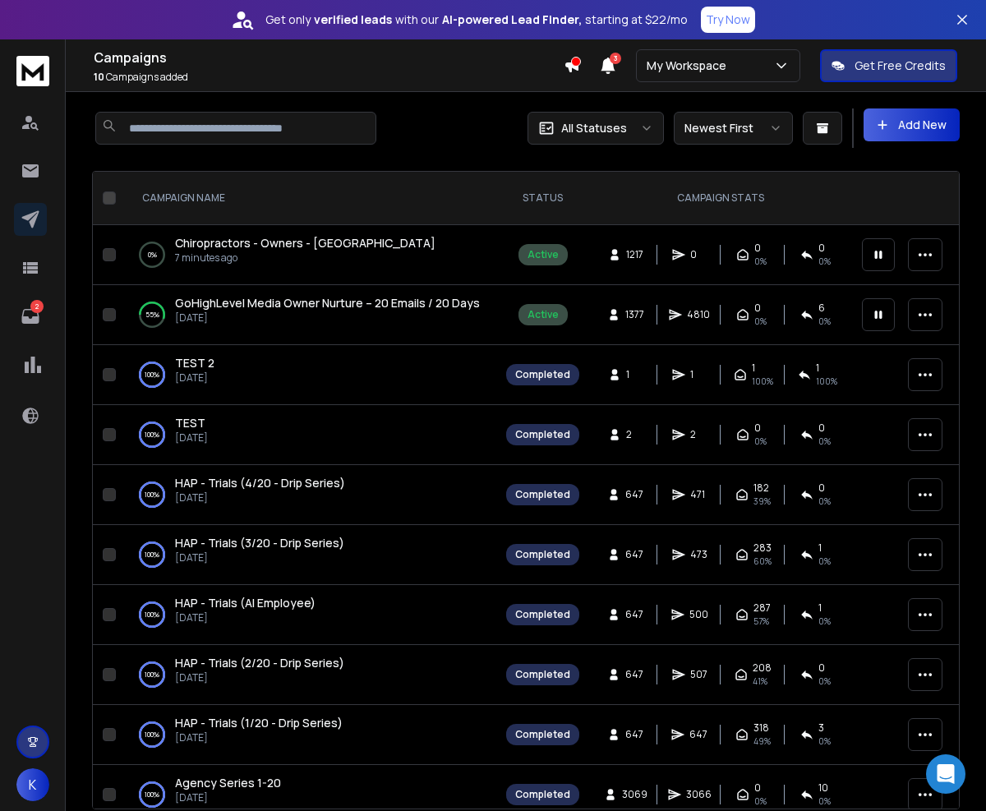 This screenshot has width=986, height=811. I want to click on span: HAP - Trials (4/20 - Drip Series), so click(260, 482).